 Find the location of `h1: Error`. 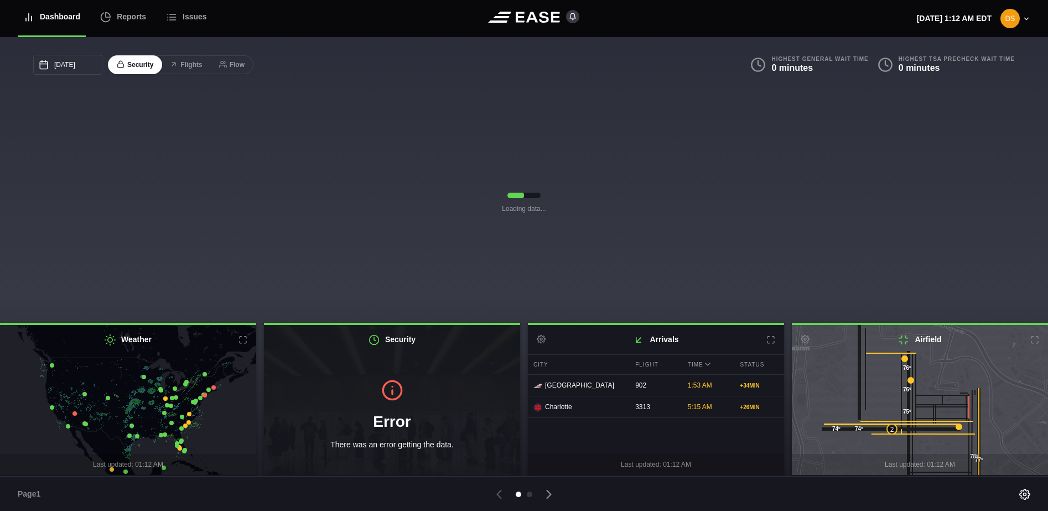

h1: Error is located at coordinates (392, 422).